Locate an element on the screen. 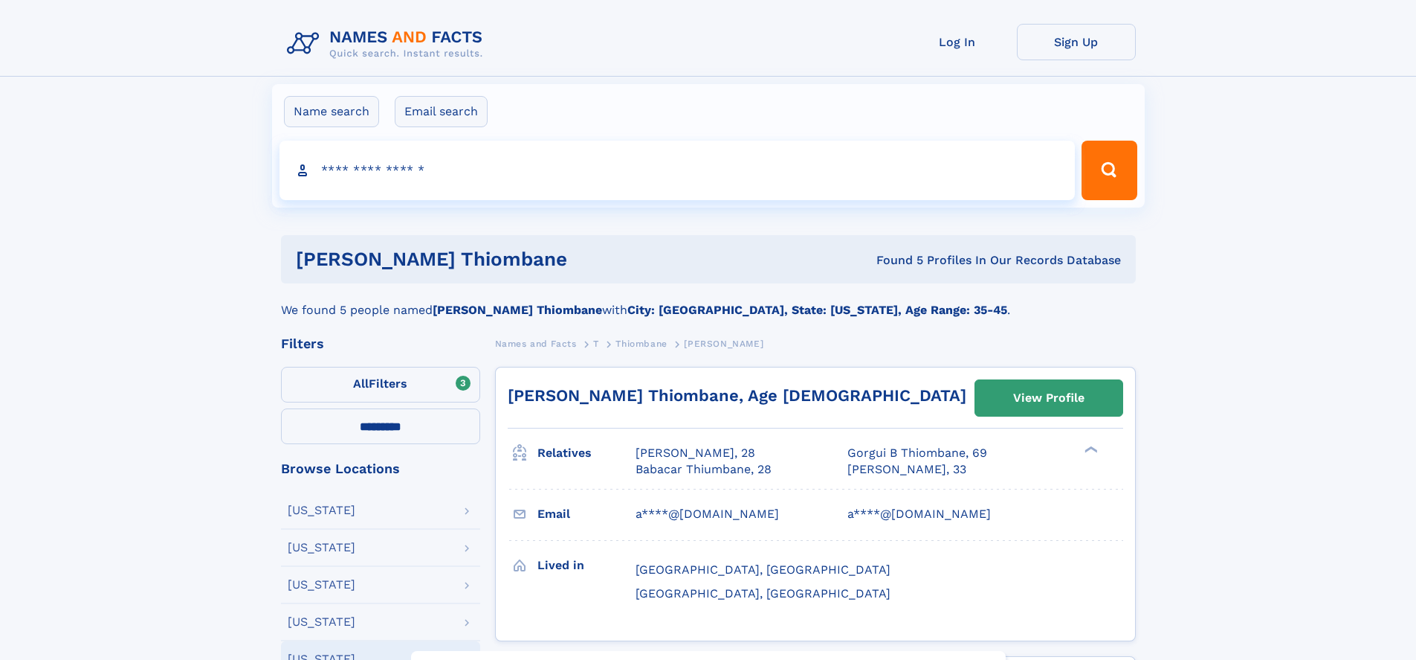 This screenshot has height=660, width=1416. div: Babacar Thiumbane, 28 is located at coordinates (703, 469).